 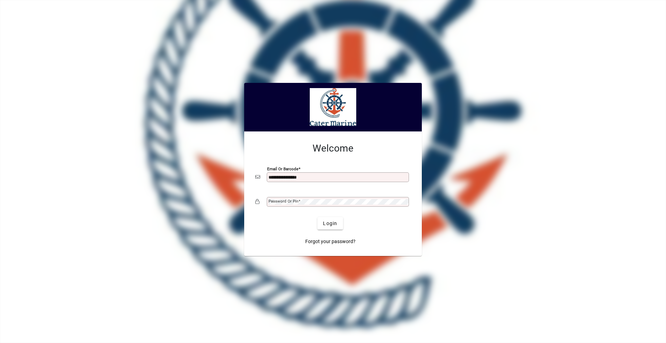 I want to click on h2: Welcome, so click(x=333, y=148).